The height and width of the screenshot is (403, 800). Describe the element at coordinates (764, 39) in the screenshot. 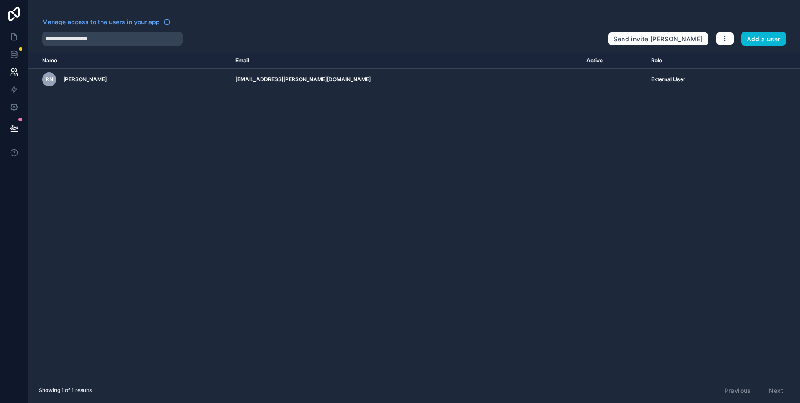

I see `button: Add a user` at that location.